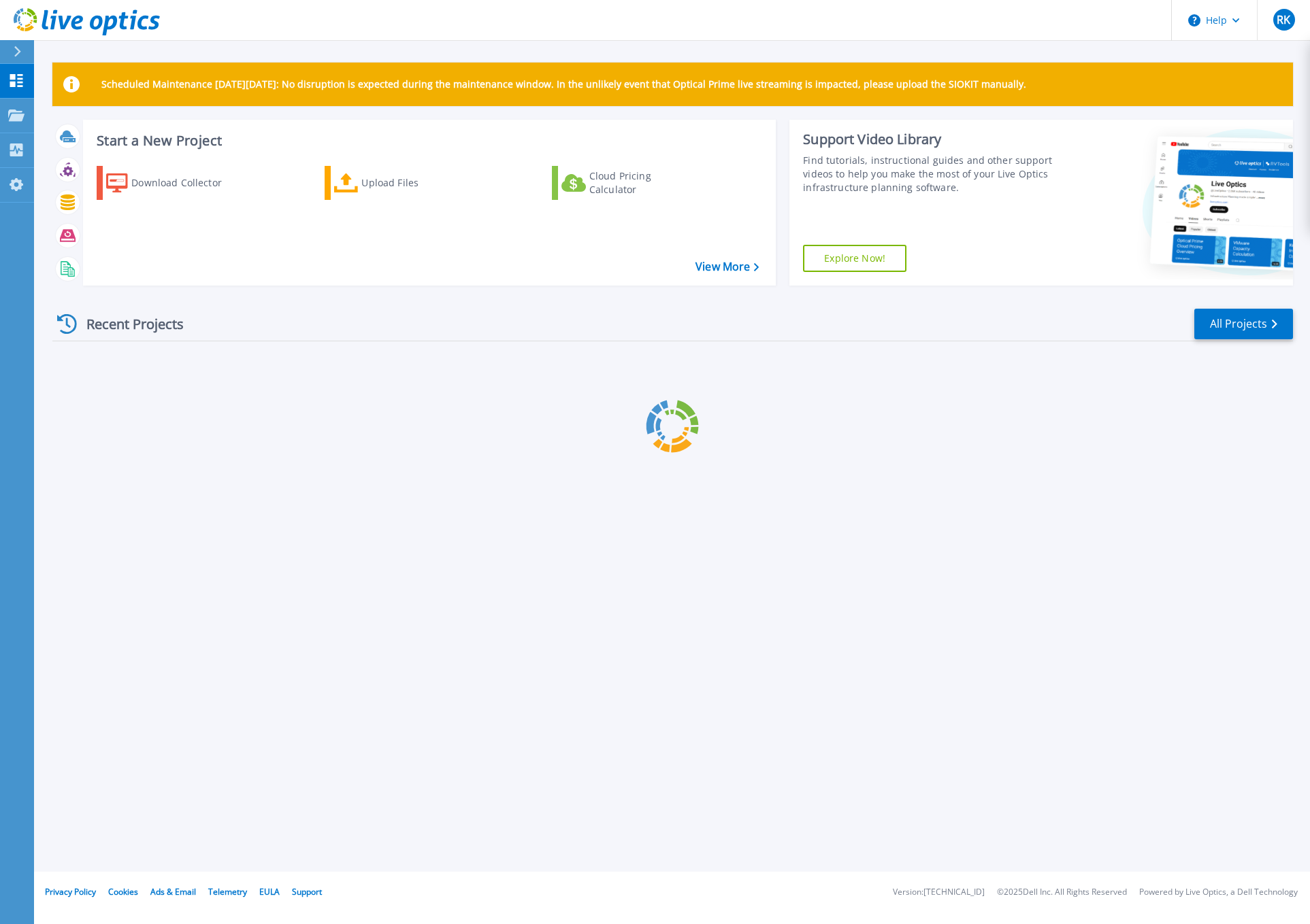 The image size is (1310, 924). What do you see at coordinates (854, 258) in the screenshot?
I see `a: Explore Now!` at bounding box center [854, 258].